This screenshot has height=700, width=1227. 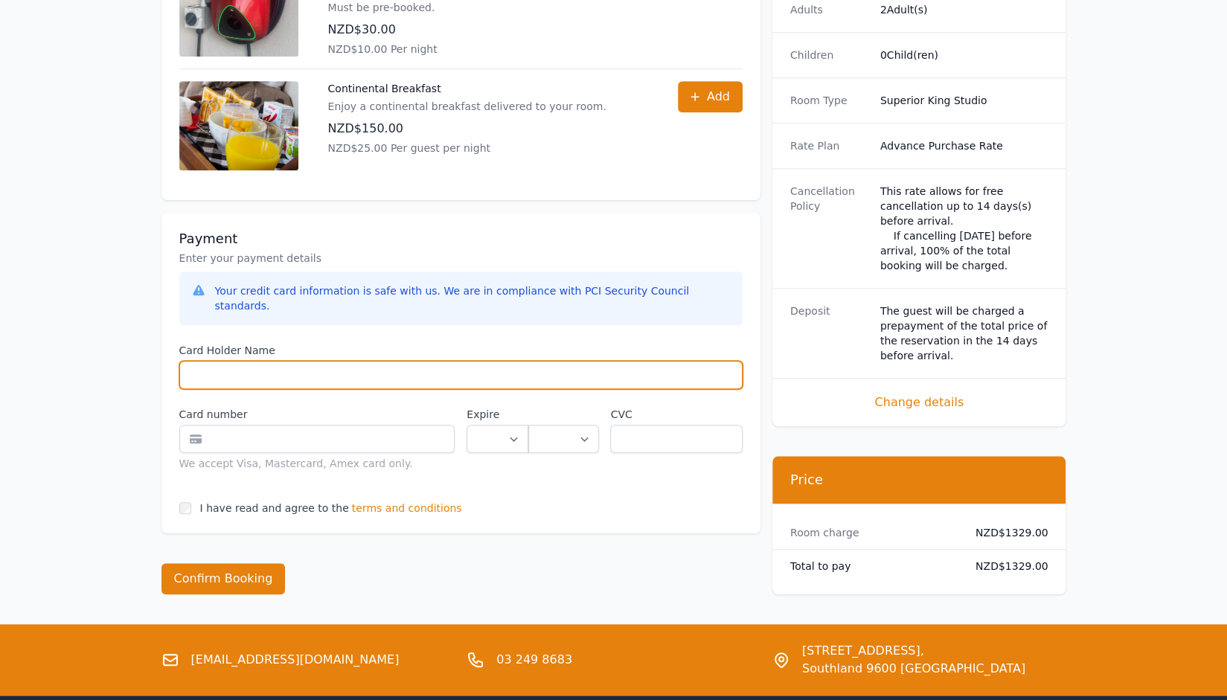 What do you see at coordinates (317, 464) in the screenshot?
I see `div: We accept Visa, Mastercard, Amex card only.` at bounding box center [317, 464].